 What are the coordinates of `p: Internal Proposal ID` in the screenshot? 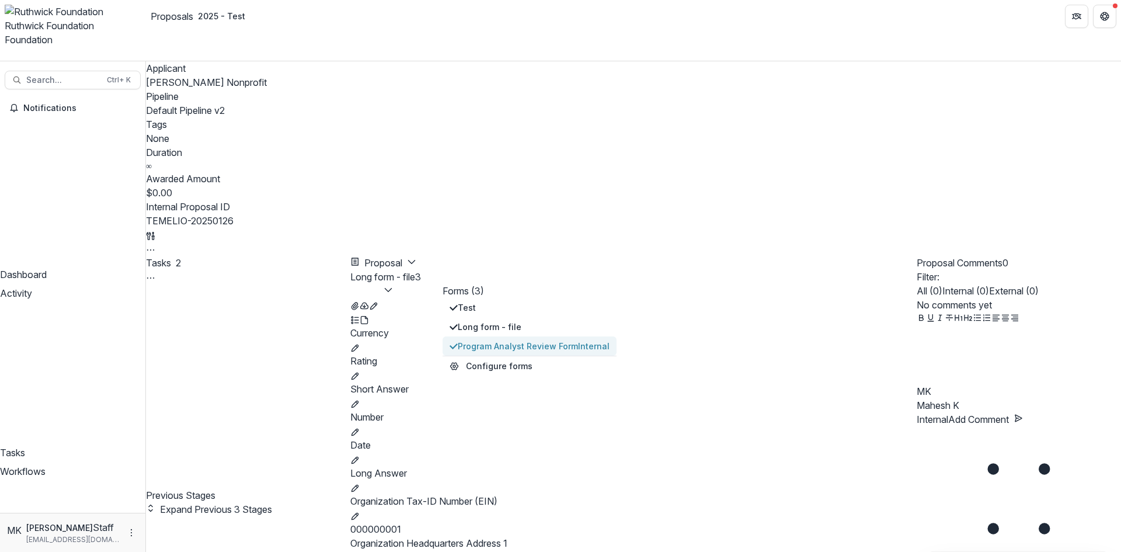 It's located at (633, 207).